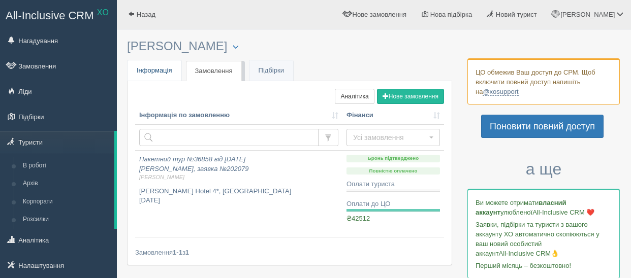 The image size is (631, 278). What do you see at coordinates (290, 253) in the screenshot?
I see `div: Замовлення з` at bounding box center [290, 253].